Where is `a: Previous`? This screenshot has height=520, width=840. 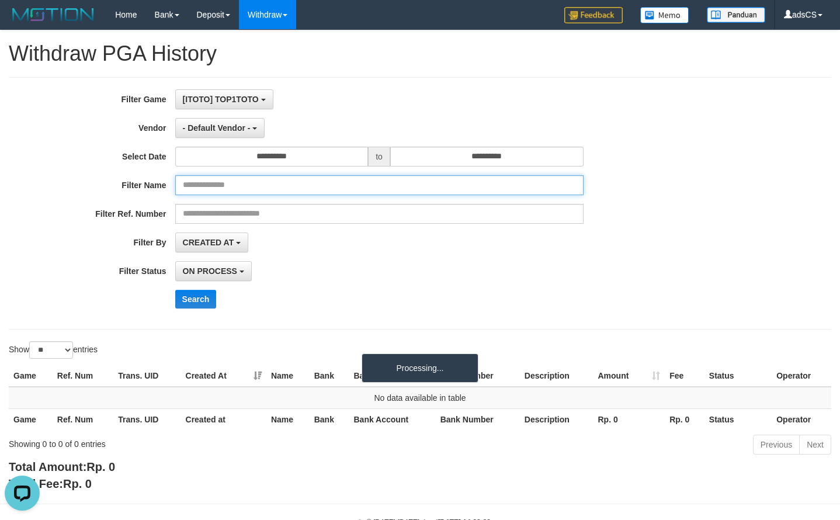 a: Previous is located at coordinates (777, 445).